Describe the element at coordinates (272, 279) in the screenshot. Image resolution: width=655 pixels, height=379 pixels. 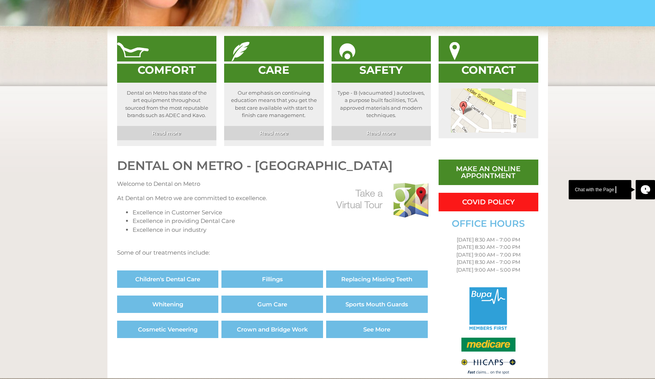
I see `a: Fillings` at that location.